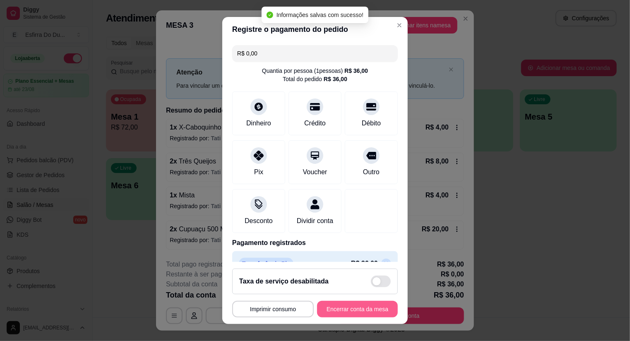  What do you see at coordinates (371, 123) in the screenshot?
I see `div: Débito` at bounding box center [371, 123].